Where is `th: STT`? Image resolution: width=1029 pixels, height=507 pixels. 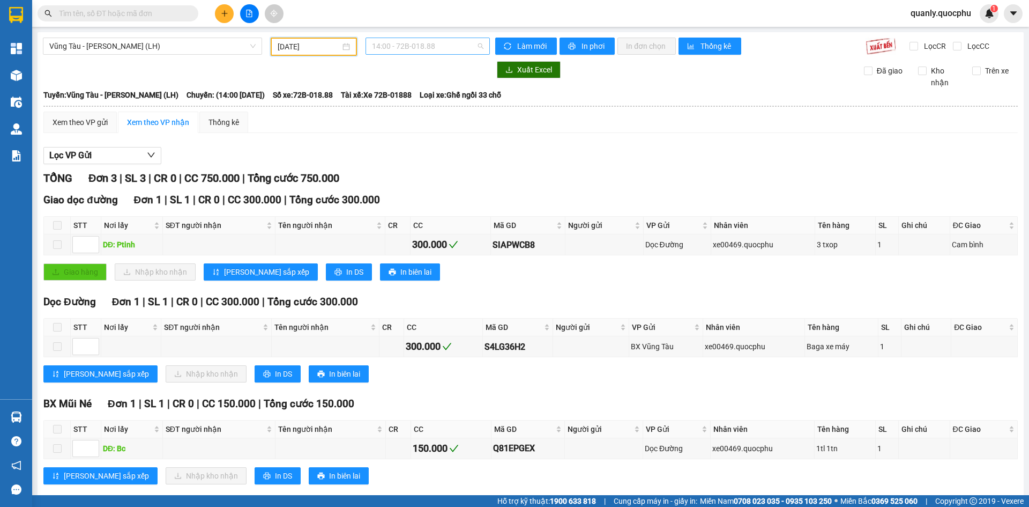
th: STT is located at coordinates (86, 429).